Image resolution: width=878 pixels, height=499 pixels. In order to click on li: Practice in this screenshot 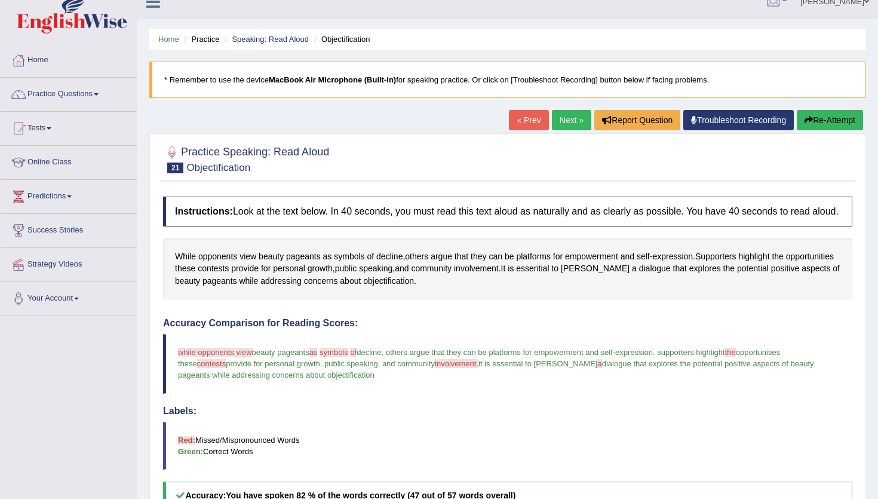, I will do `click(200, 39)`.